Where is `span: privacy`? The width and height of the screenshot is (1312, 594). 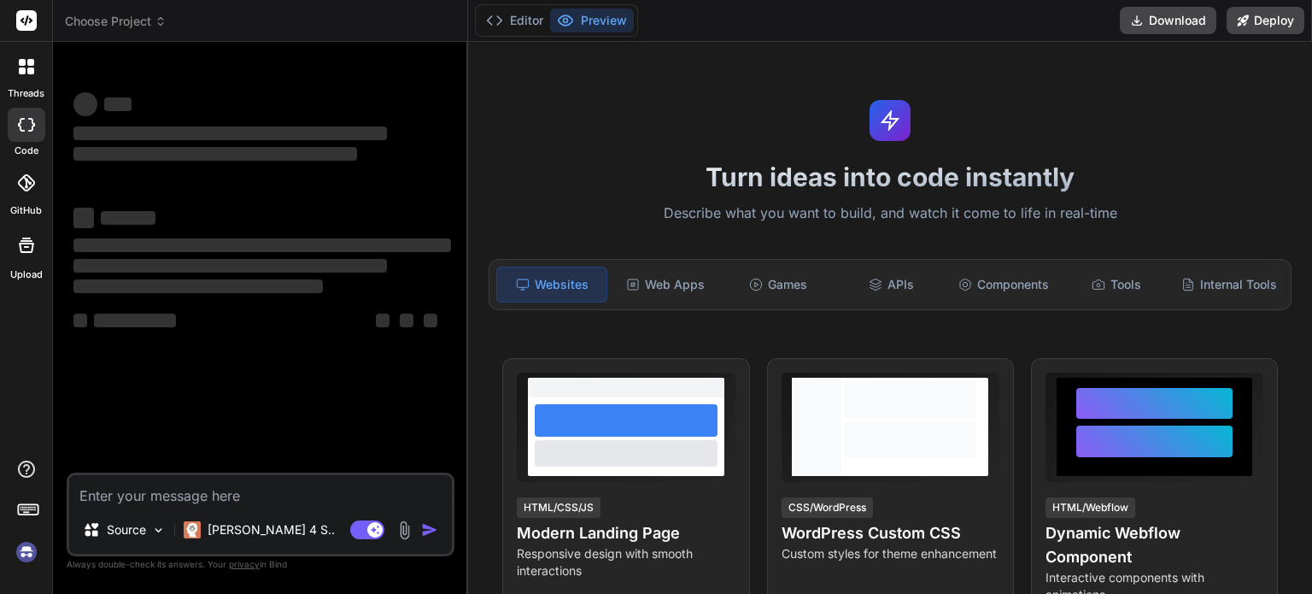
span: privacy is located at coordinates (244, 564).